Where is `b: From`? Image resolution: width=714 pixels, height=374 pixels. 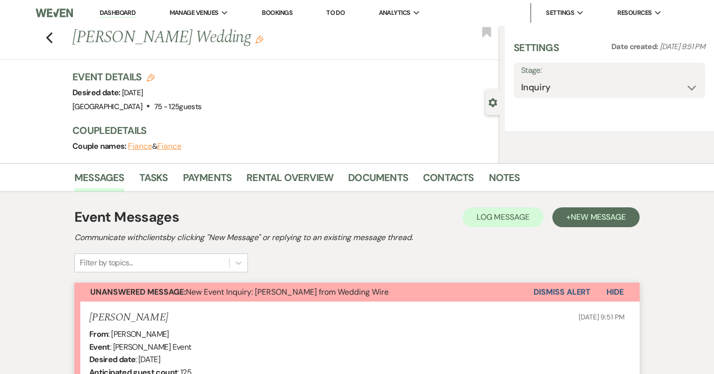 b: From is located at coordinates (99, 334).